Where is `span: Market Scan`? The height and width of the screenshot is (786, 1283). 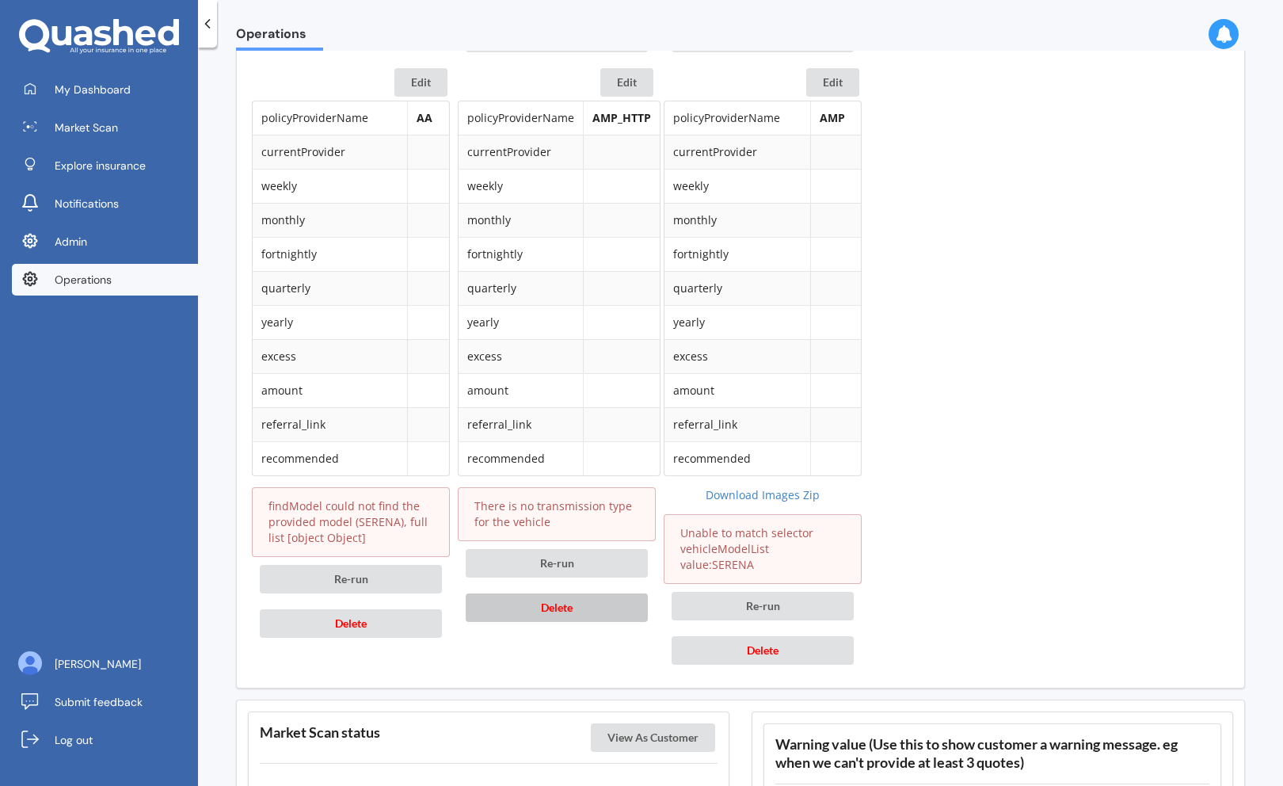 span: Market Scan is located at coordinates (86, 128).